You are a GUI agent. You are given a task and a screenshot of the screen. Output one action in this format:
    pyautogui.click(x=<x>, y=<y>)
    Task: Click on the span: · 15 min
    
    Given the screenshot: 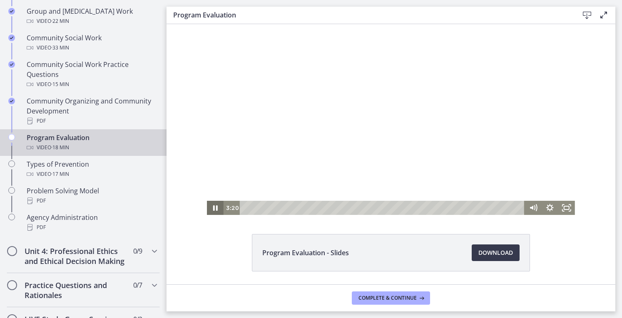 What is the action you would take?
    pyautogui.click(x=60, y=84)
    